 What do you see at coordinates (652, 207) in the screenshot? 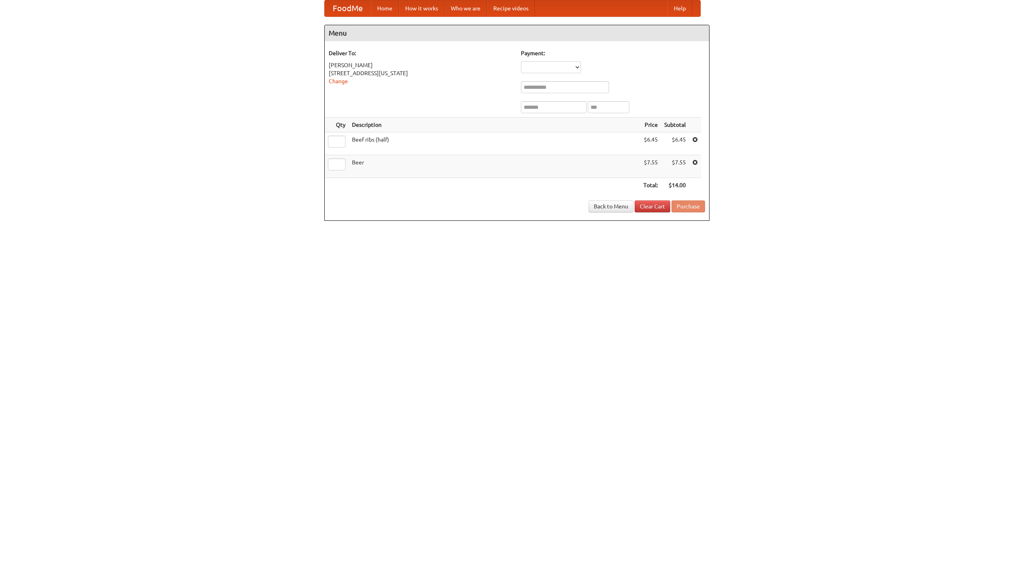
I see `a: Clear Cart` at bounding box center [652, 207].